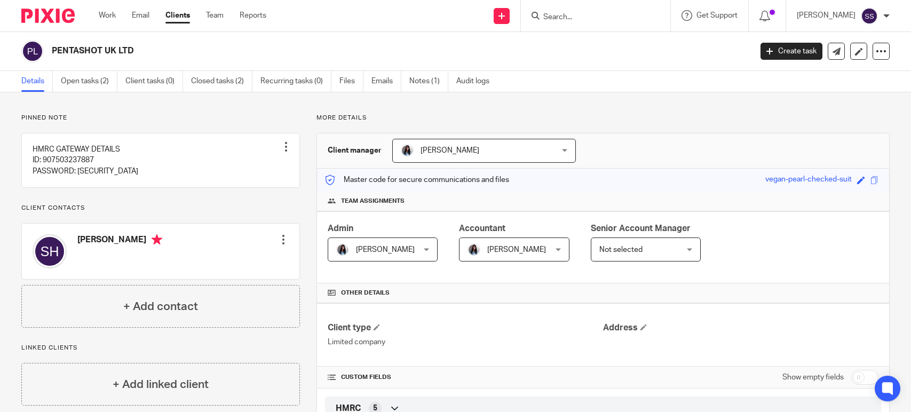  What do you see at coordinates (372, 201) in the screenshot?
I see `span: Team assignments` at bounding box center [372, 201].